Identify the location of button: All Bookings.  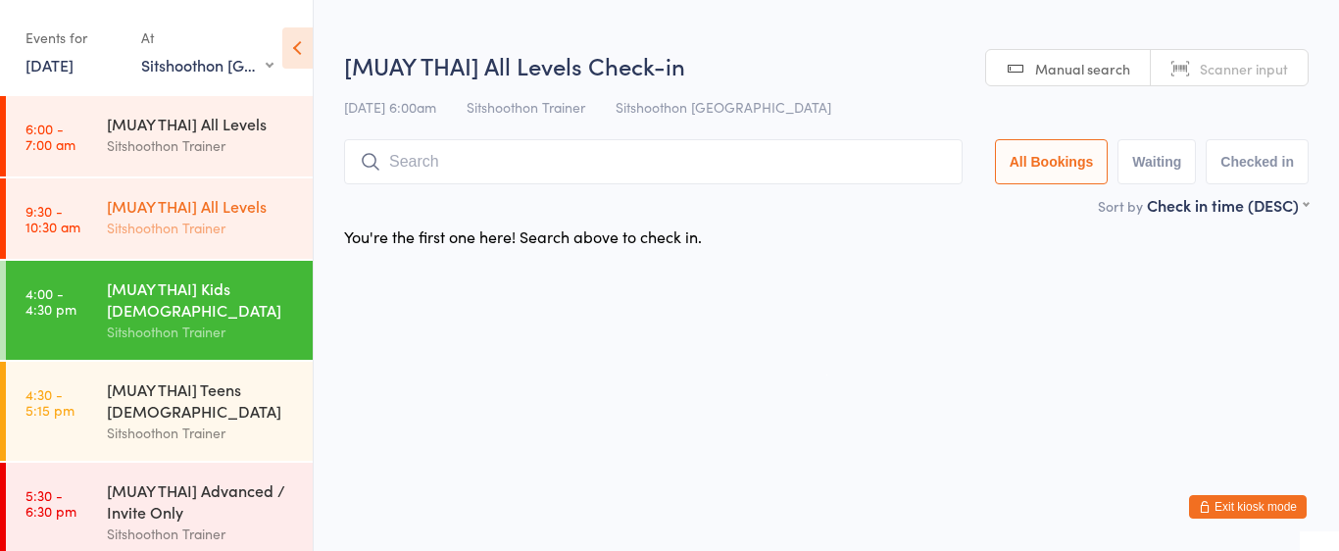
(1052, 162).